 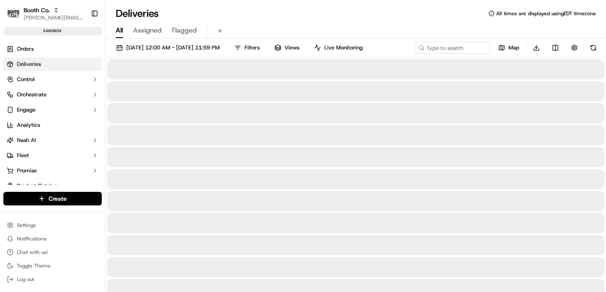 What do you see at coordinates (52, 239) in the screenshot?
I see `button: Notifications` at bounding box center [52, 239].